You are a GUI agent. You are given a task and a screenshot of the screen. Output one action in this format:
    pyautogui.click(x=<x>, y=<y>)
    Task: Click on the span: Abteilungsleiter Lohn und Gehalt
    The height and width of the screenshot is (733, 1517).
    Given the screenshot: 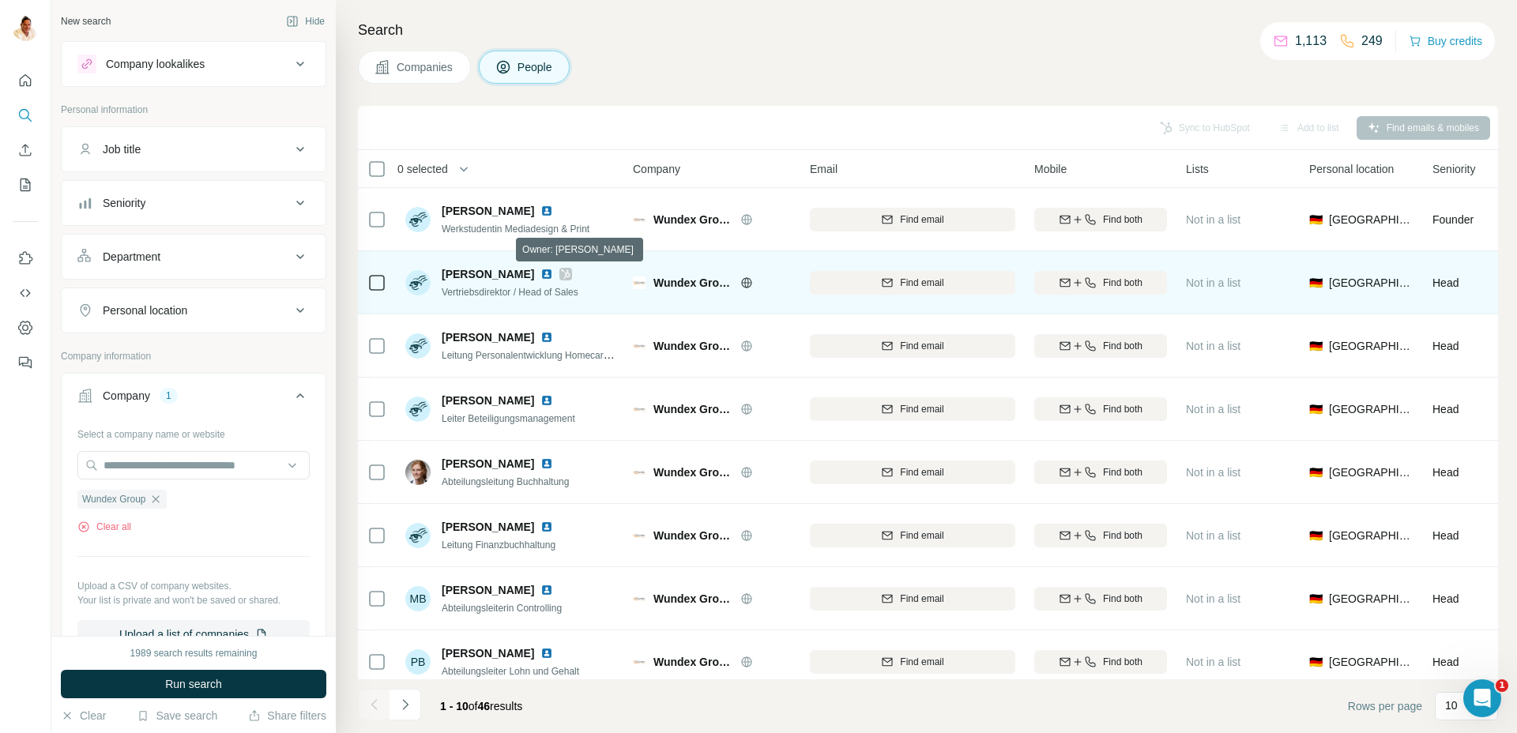 What is the action you would take?
    pyautogui.click(x=510, y=671)
    